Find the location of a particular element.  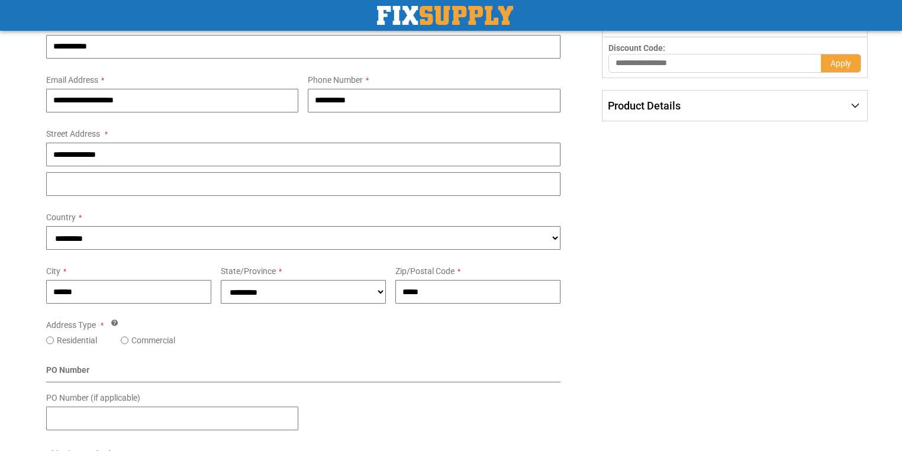

span: State/Province is located at coordinates (248, 271).